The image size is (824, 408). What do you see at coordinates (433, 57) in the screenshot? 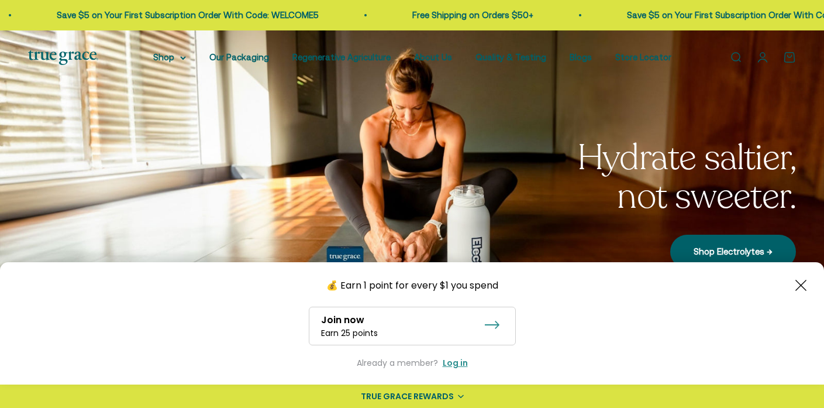
I see `a: About Us` at bounding box center [433, 57].